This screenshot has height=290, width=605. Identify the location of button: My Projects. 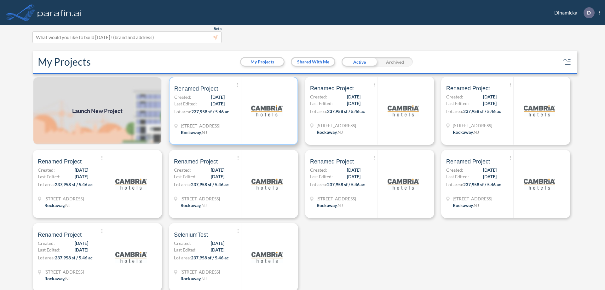
(262, 62).